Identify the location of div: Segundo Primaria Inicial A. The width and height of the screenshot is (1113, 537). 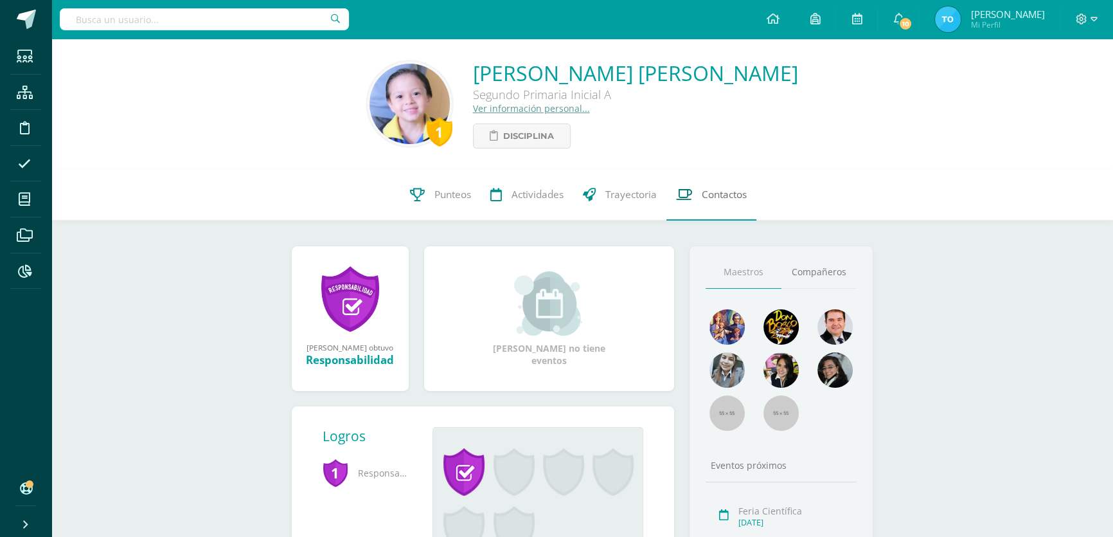
(636, 94).